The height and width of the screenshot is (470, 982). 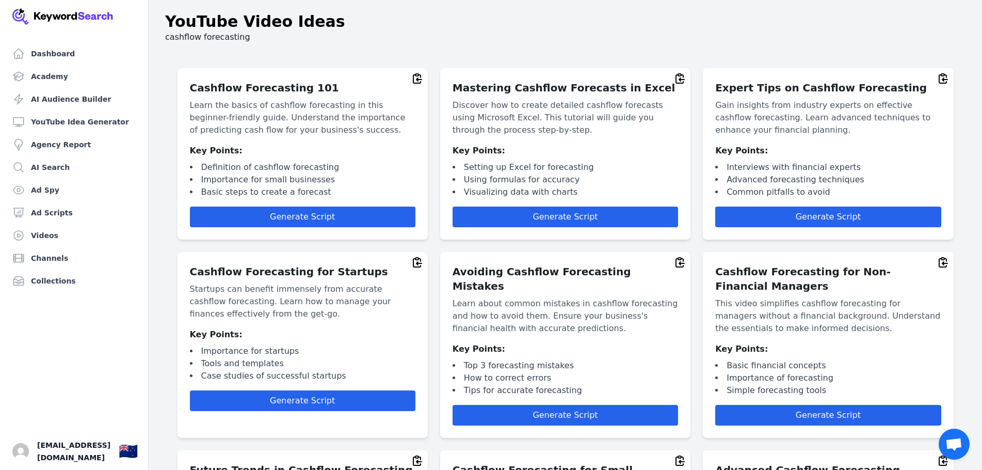 What do you see at coordinates (302, 351) in the screenshot?
I see `li: Importance for startups` at bounding box center [302, 351].